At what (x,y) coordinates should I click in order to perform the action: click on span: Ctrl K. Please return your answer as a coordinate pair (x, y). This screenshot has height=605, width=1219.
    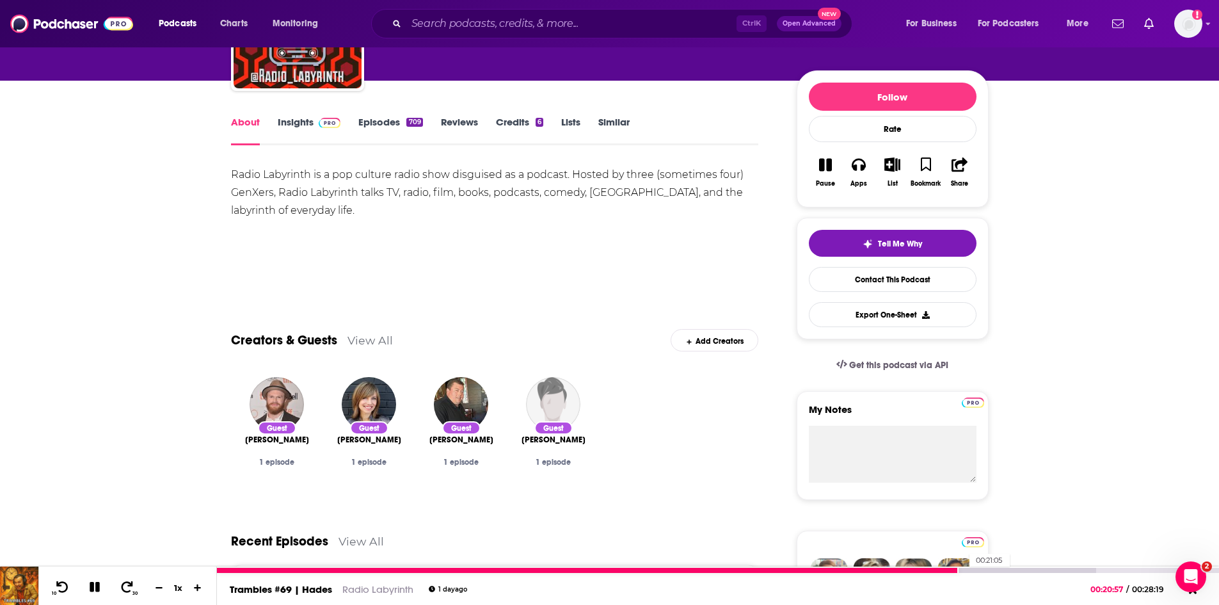
    Looking at the image, I should click on (751, 24).